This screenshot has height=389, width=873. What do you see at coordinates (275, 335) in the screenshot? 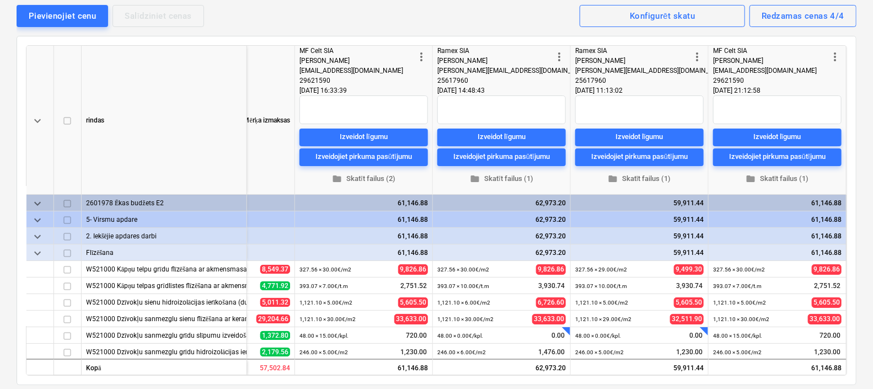
I see `span: 1,372.80` at bounding box center [275, 335].